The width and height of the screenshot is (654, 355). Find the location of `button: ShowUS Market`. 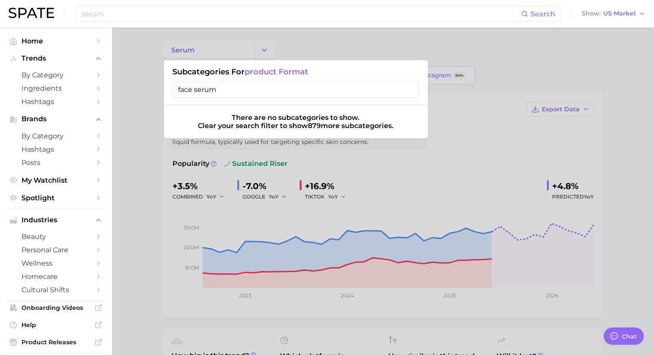

button: ShowUS Market is located at coordinates (614, 14).